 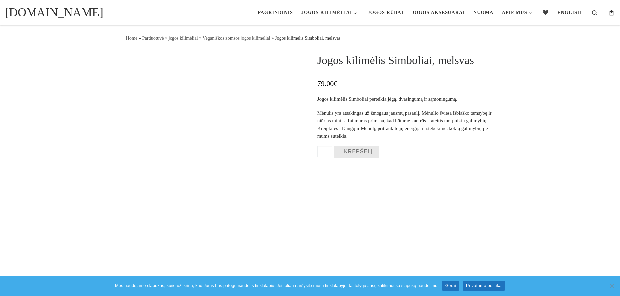 What do you see at coordinates (385, 12) in the screenshot?
I see `a: Jogos rūbai` at bounding box center [385, 12].